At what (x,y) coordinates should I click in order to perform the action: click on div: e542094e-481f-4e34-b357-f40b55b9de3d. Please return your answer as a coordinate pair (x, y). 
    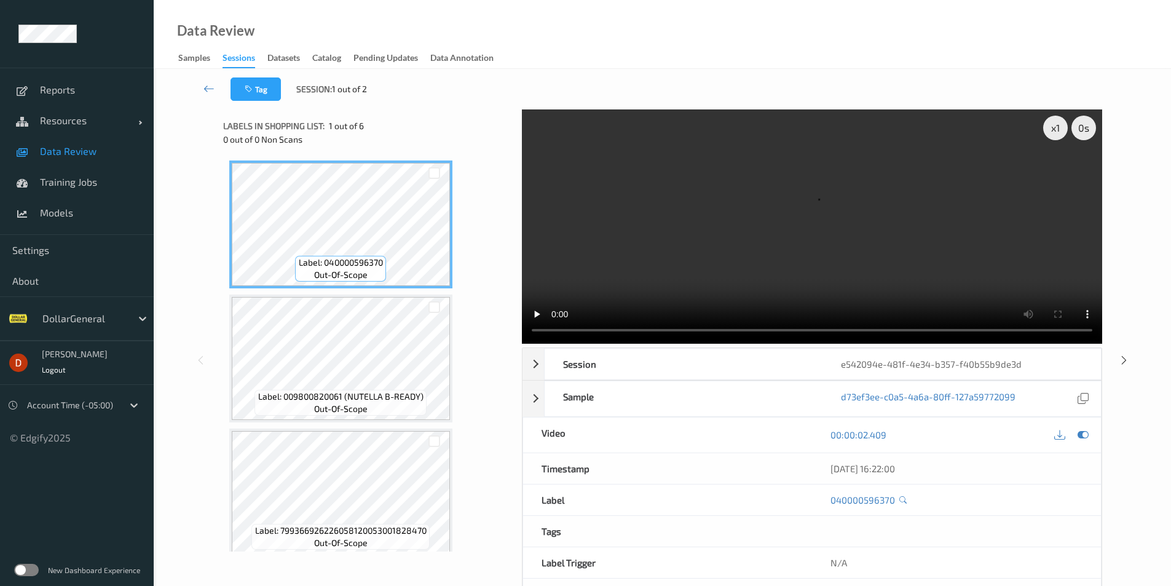
    Looking at the image, I should click on (961, 364).